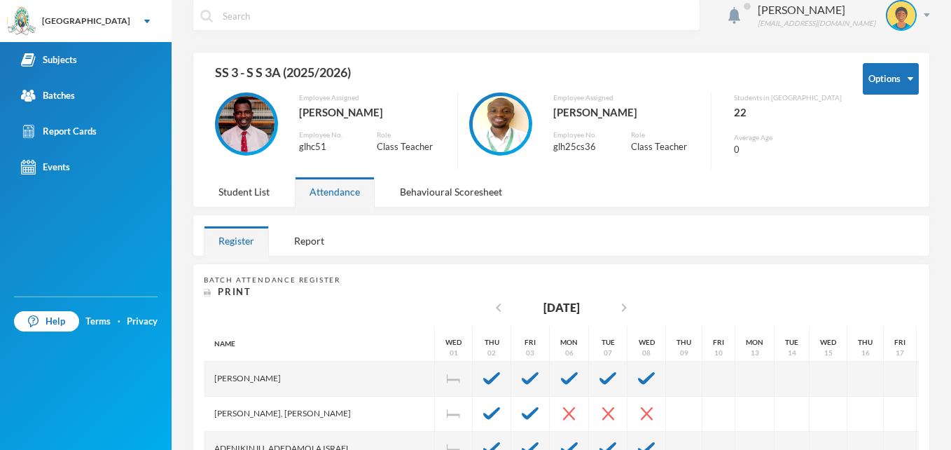 Image resolution: width=951 pixels, height=450 pixels. What do you see at coordinates (569, 352) in the screenshot?
I see `div: 06` at bounding box center [569, 352].